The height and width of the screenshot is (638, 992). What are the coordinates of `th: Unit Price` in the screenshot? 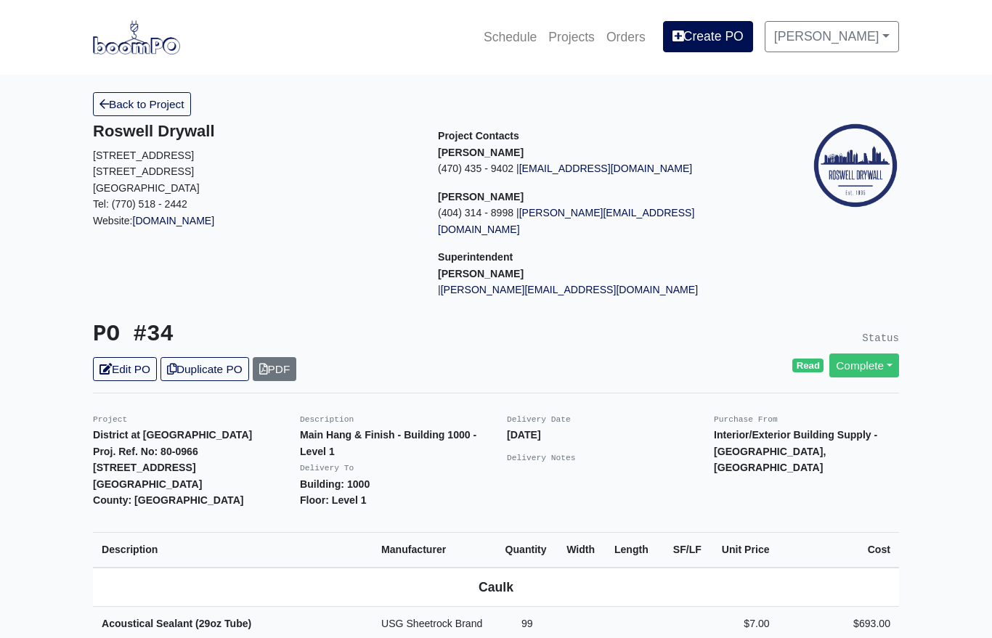 It's located at (744, 550).